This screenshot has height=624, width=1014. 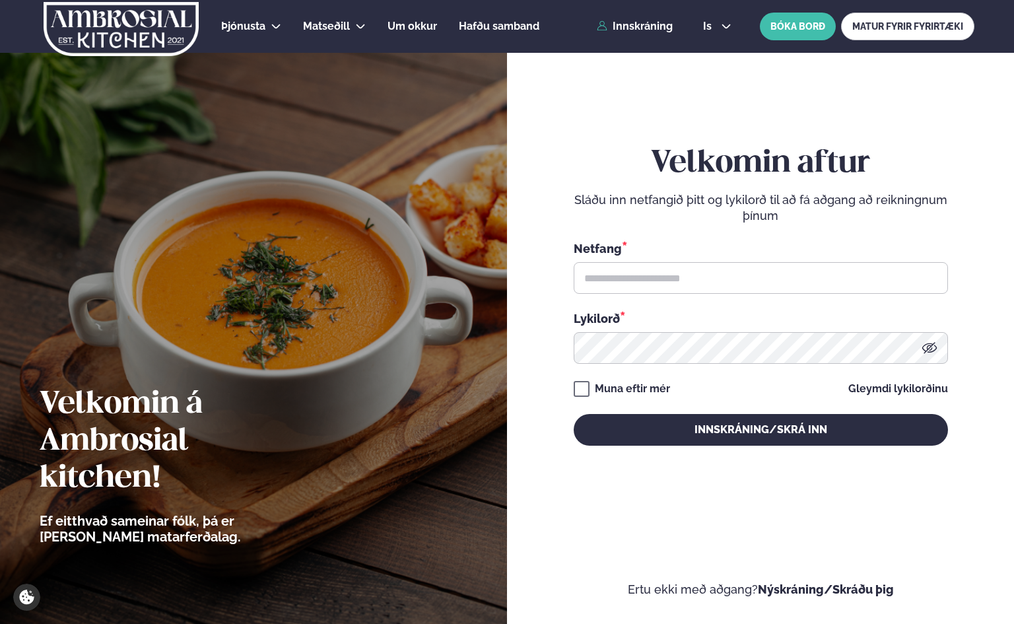 I want to click on img: logo, so click(x=121, y=29).